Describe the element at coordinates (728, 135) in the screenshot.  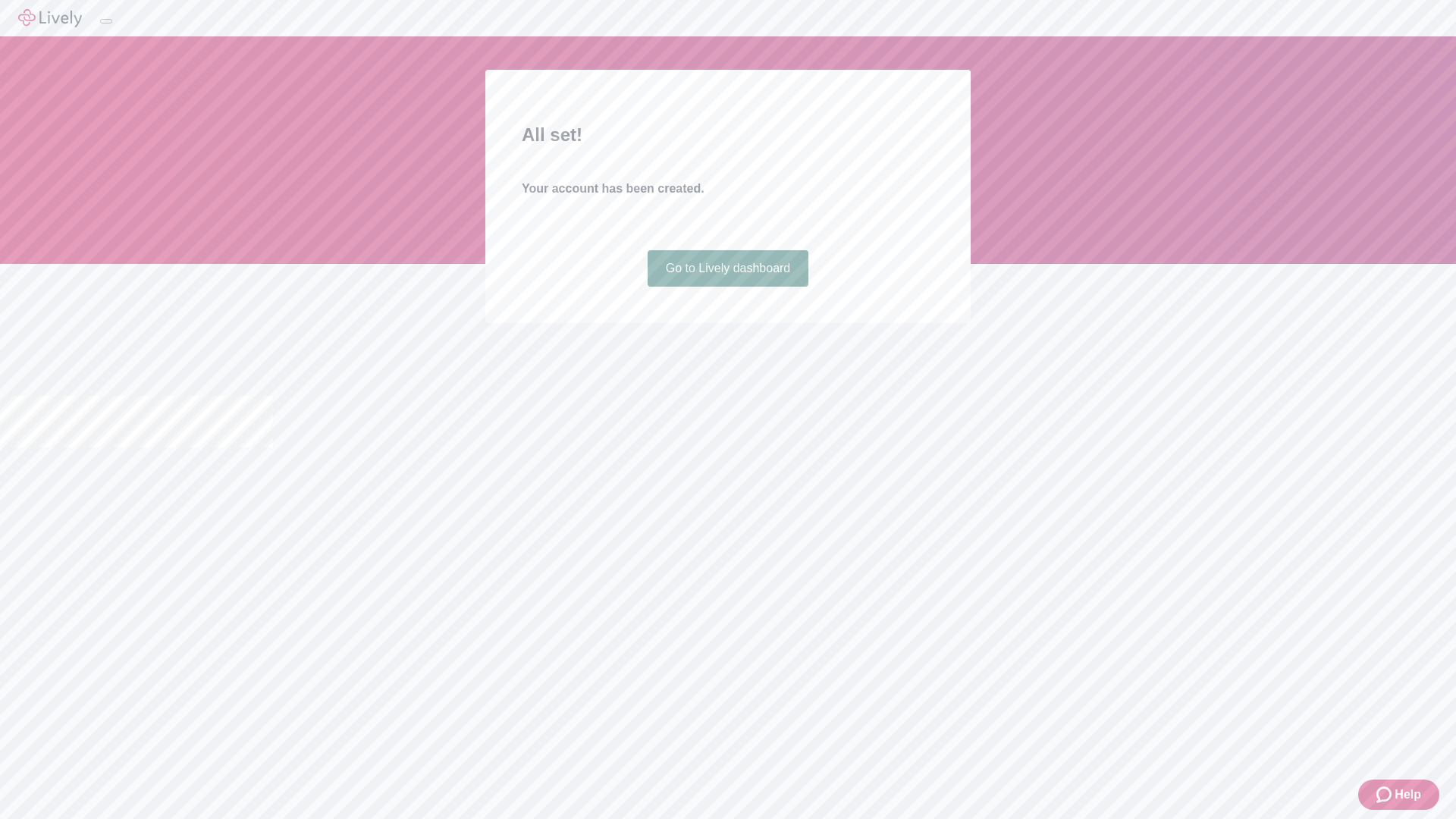
I see `h2: All set!` at that location.